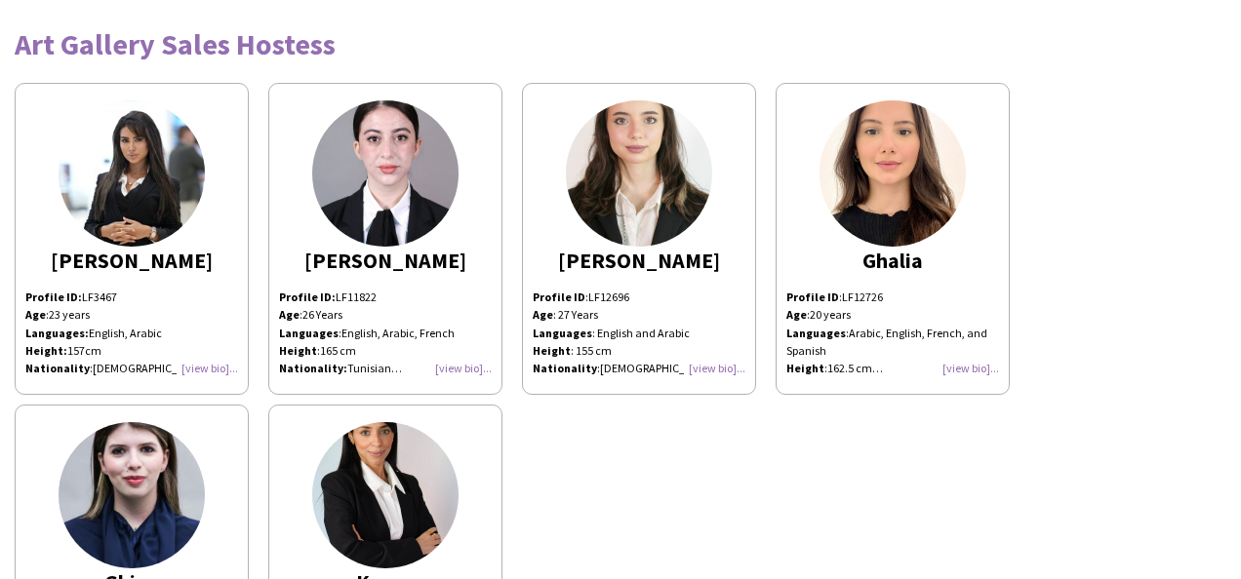 This screenshot has height=579, width=1241. Describe the element at coordinates (639, 351) in the screenshot. I see `p: : 155 cm` at that location.